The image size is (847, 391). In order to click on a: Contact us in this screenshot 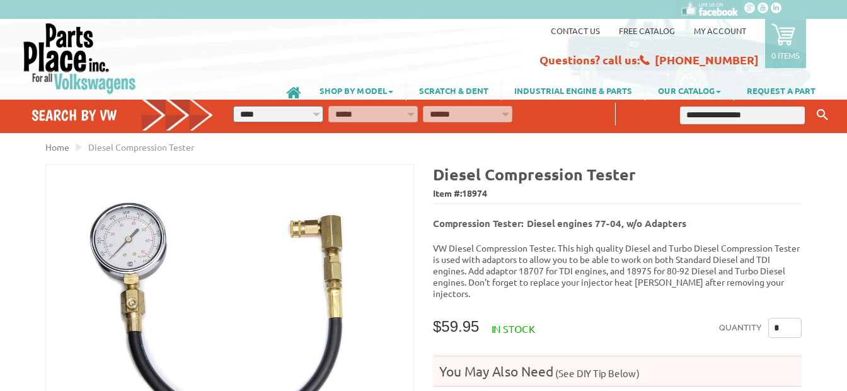, I will do `click(575, 30)`.